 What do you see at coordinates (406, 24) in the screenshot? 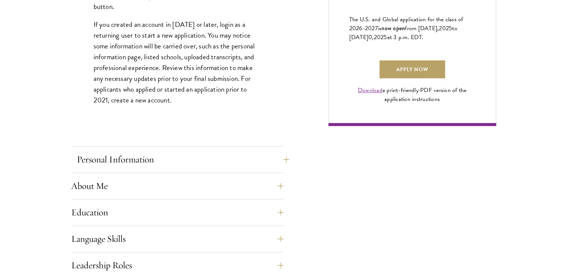
I see `span: The U.S. and Global application for the class of 202` at bounding box center [406, 24].